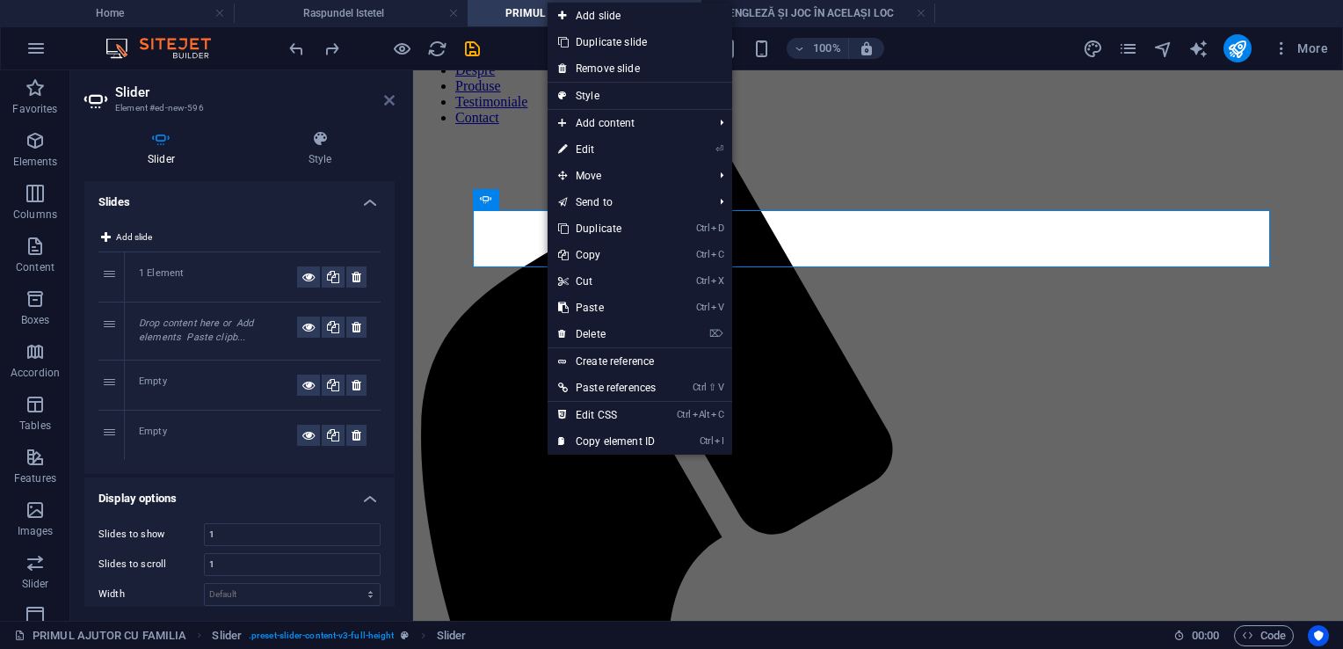 This screenshot has height=649, width=1343. Describe the element at coordinates (1238, 48) in the screenshot. I see `button: publish` at that location.